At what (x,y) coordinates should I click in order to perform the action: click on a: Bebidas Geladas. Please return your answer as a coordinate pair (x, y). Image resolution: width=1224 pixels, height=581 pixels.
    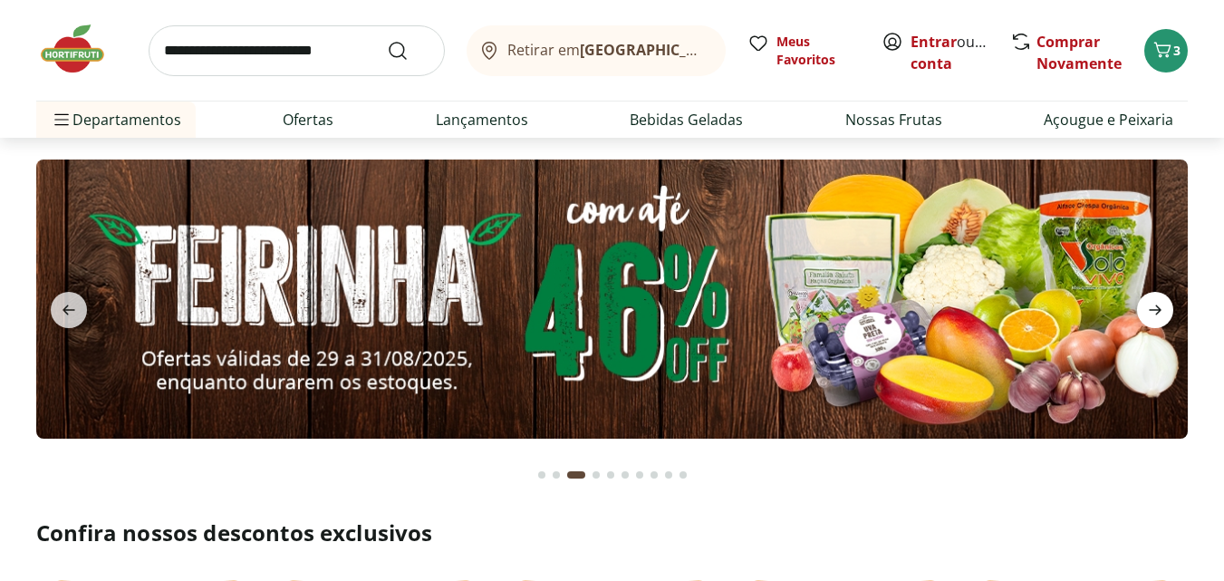
    Looking at the image, I should click on (686, 120).